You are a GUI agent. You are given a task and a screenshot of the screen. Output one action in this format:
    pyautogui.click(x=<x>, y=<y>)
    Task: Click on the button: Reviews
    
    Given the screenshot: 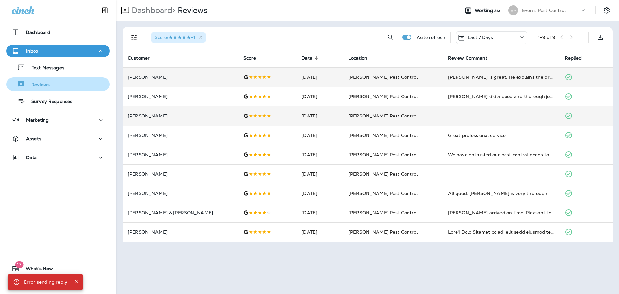 What is the action you would take?
    pyautogui.click(x=58, y=84)
    